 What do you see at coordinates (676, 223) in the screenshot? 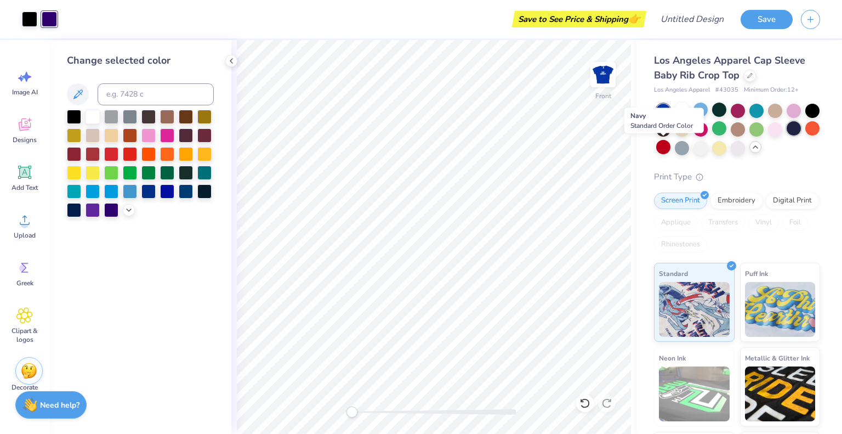
I see `div: Applique` at bounding box center [676, 223].